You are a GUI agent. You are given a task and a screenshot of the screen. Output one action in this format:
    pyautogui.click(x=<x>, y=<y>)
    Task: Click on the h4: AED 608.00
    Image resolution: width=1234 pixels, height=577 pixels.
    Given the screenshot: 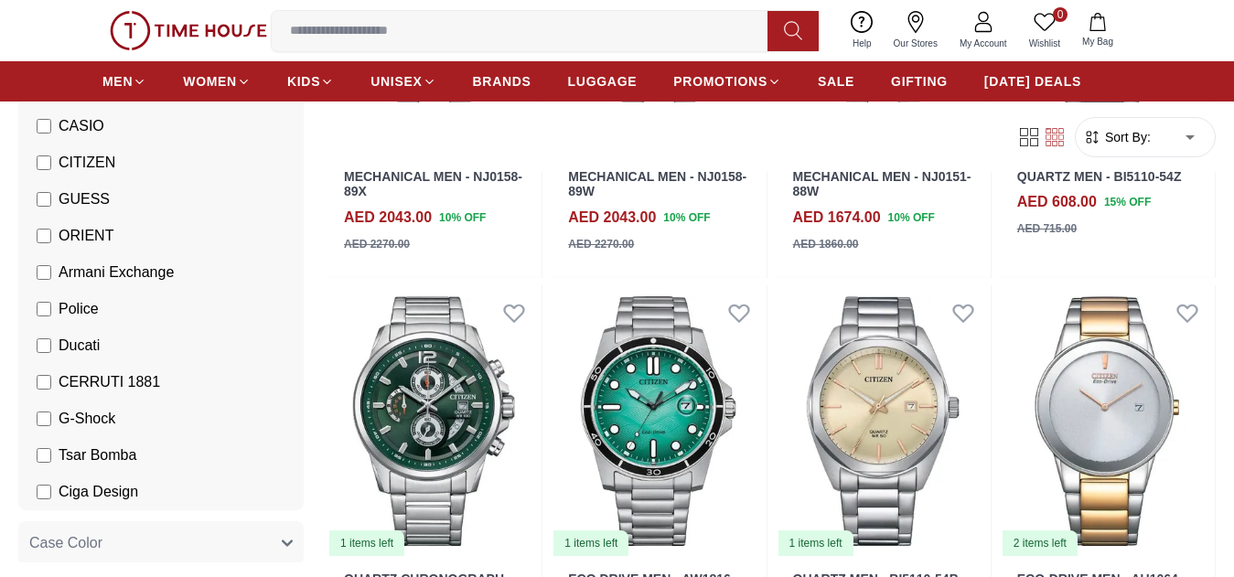 What is the action you would take?
    pyautogui.click(x=1056, y=202)
    